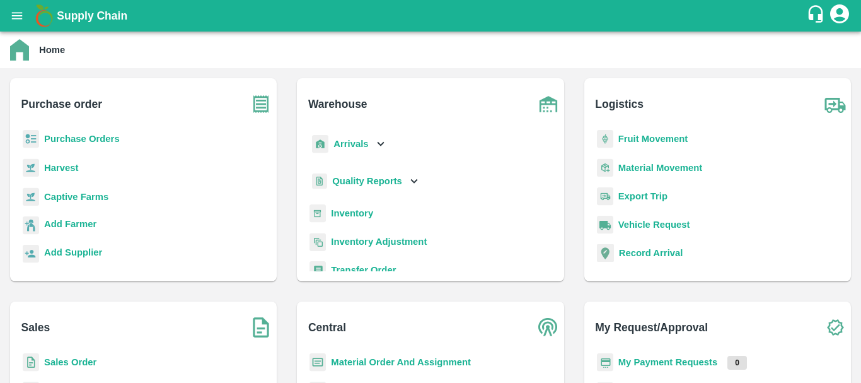 This screenshot has width=861, height=383. What do you see at coordinates (31, 254) in the screenshot?
I see `img: supplier` at bounding box center [31, 254].